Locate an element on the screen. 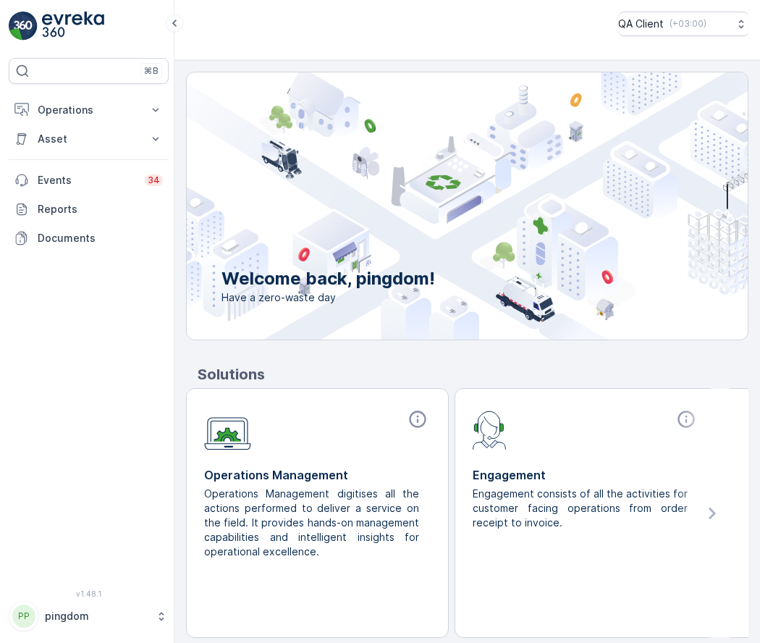 The width and height of the screenshot is (760, 643). p: ⌘B is located at coordinates (151, 71).